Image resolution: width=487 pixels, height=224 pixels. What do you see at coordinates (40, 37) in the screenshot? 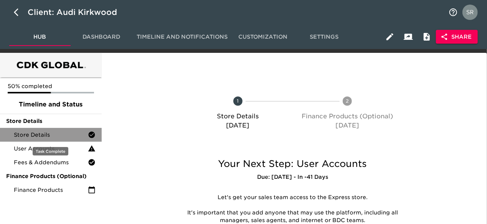
I see `span: Hub` at bounding box center [40, 37].